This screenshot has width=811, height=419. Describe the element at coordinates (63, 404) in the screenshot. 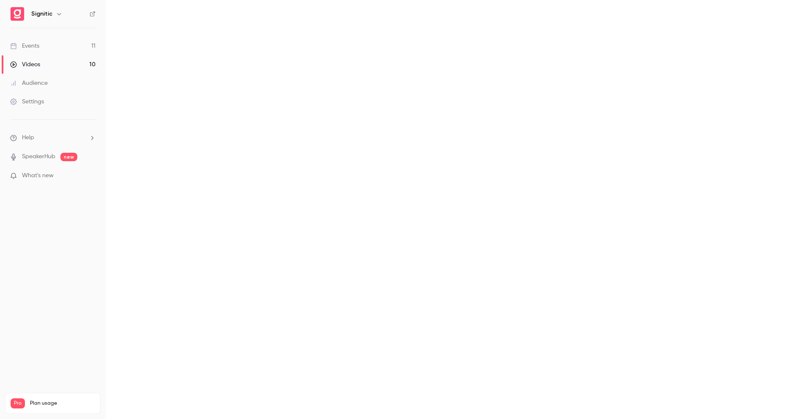

I see `span: Plan usage` at that location.